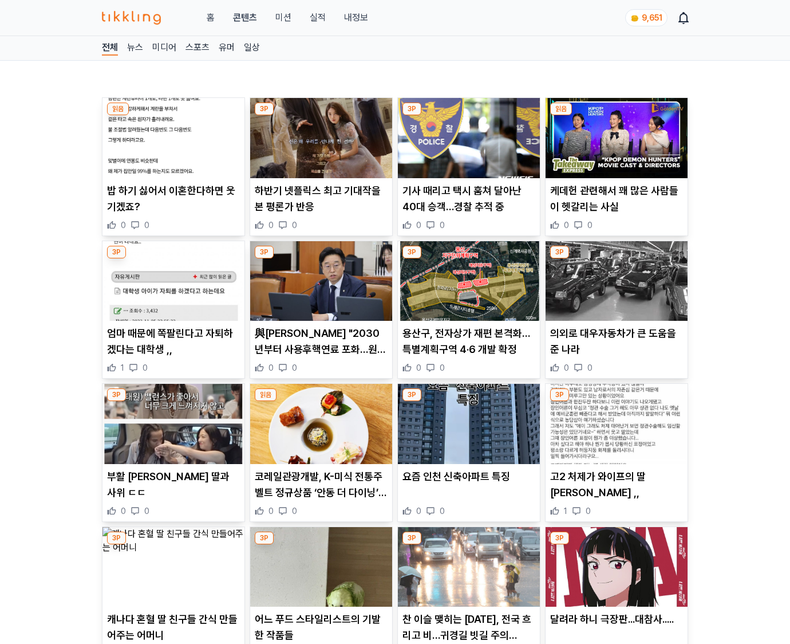 This screenshot has width=790, height=644. What do you see at coordinates (469, 281) in the screenshot?
I see `img: 용산구, 전자상가 재편 본격화… 특별계획구역 4·6 개발 확정` at bounding box center [469, 281].